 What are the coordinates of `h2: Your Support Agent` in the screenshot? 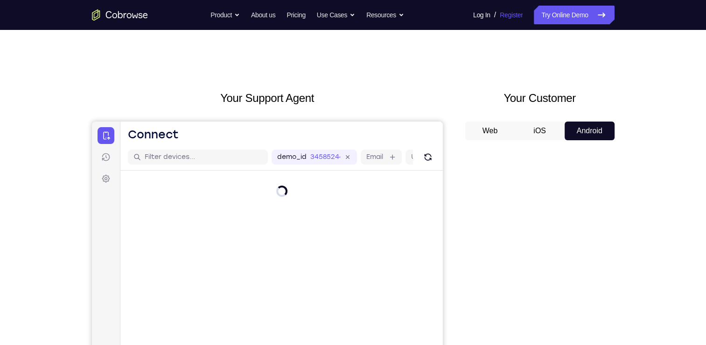 It's located at (268, 98).